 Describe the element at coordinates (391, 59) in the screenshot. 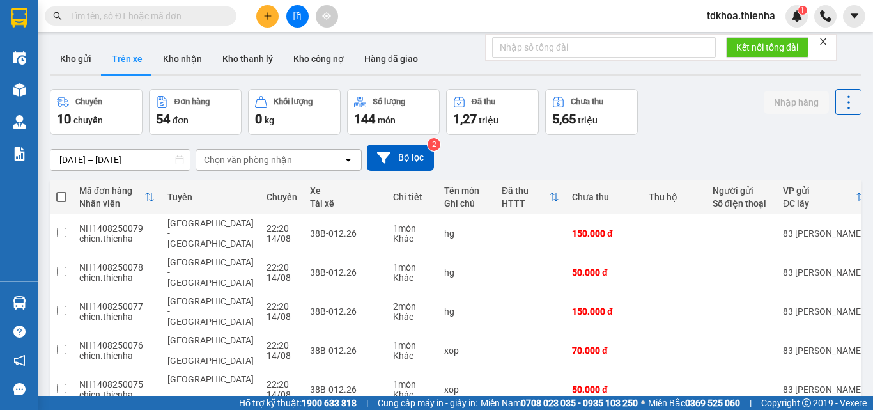

I see `button: Hàng đã giao` at that location.